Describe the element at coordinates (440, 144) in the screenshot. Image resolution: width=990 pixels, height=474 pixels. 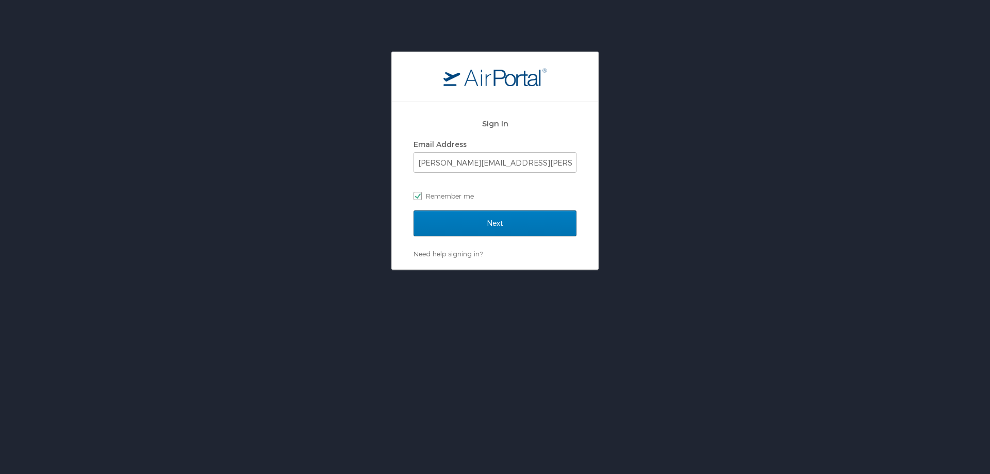
I see `label: Email Address` at that location.